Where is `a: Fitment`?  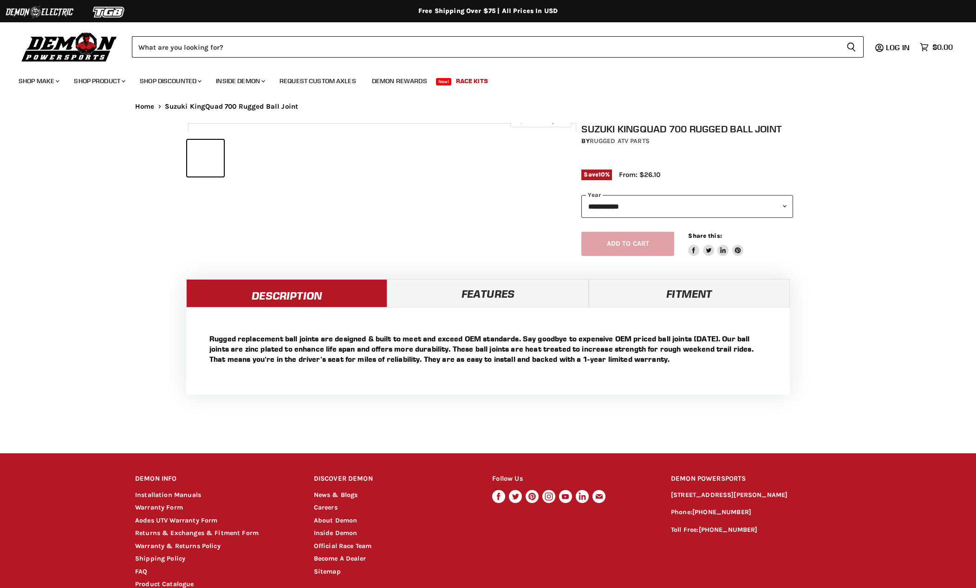
a: Fitment is located at coordinates (689, 293).